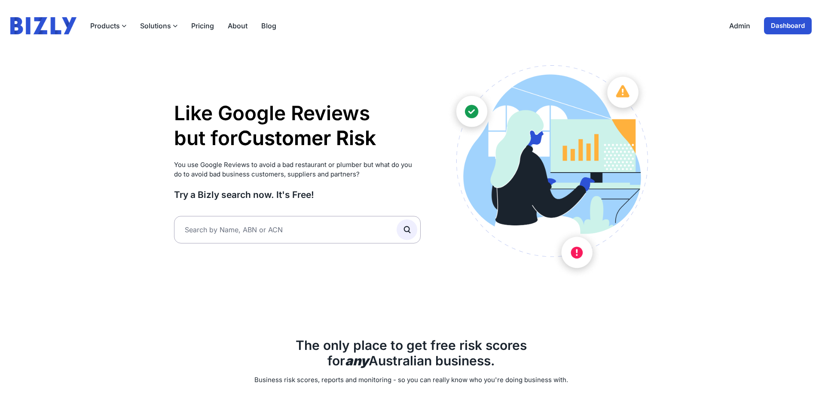 This screenshot has width=822, height=401. Describe the element at coordinates (202, 26) in the screenshot. I see `a: Pricing` at that location.